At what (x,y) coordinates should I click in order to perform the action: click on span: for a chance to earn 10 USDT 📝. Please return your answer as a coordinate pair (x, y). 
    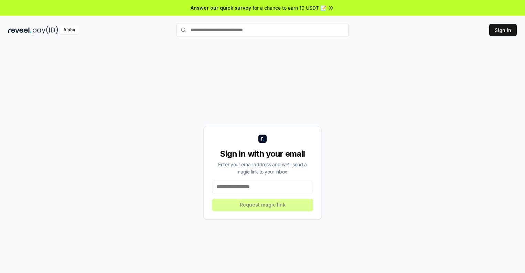
    Looking at the image, I should click on (289, 8).